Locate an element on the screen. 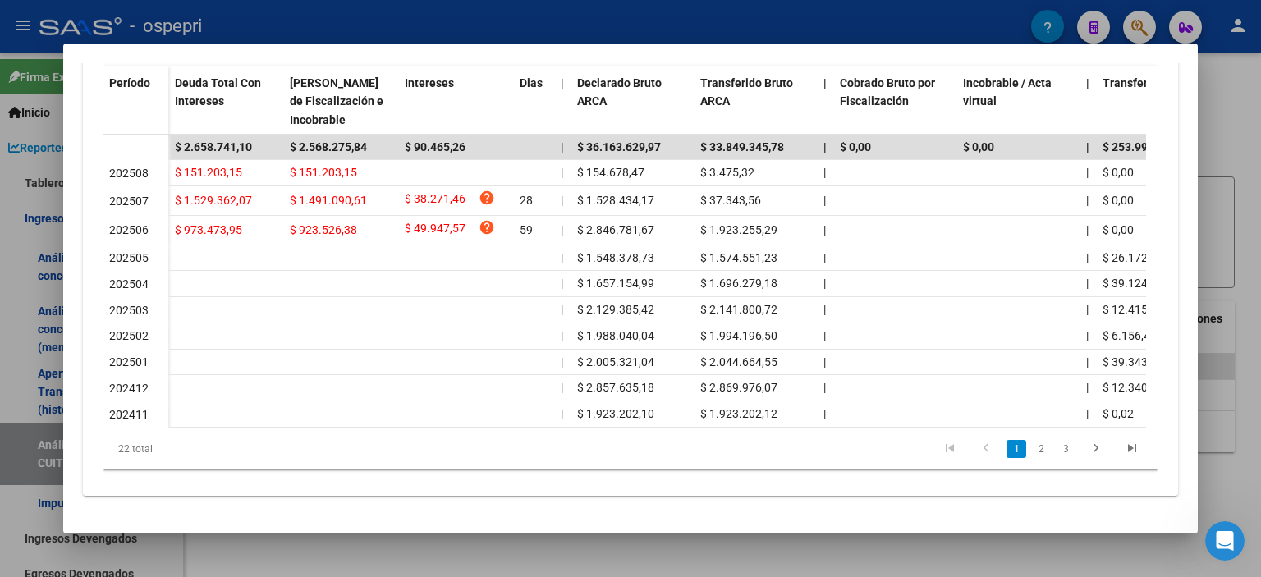 Image resolution: width=1261 pixels, height=577 pixels. span: Período is located at coordinates (130, 83).